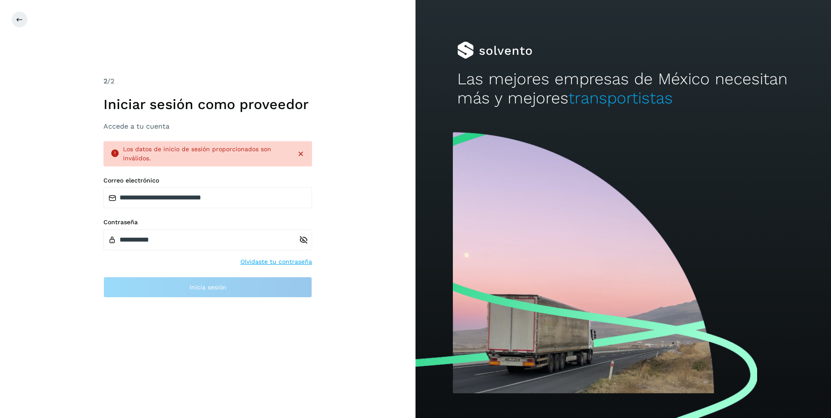 Image resolution: width=831 pixels, height=418 pixels. Describe the element at coordinates (623, 89) in the screenshot. I see `h2: Las mejores empresas de México necesitan más y mejores` at that location.